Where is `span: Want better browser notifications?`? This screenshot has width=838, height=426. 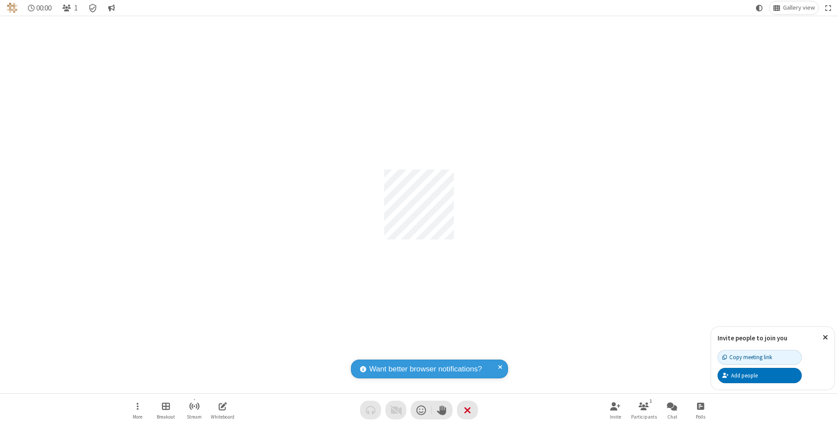 span: Want better browser notifications? is located at coordinates (426, 369).